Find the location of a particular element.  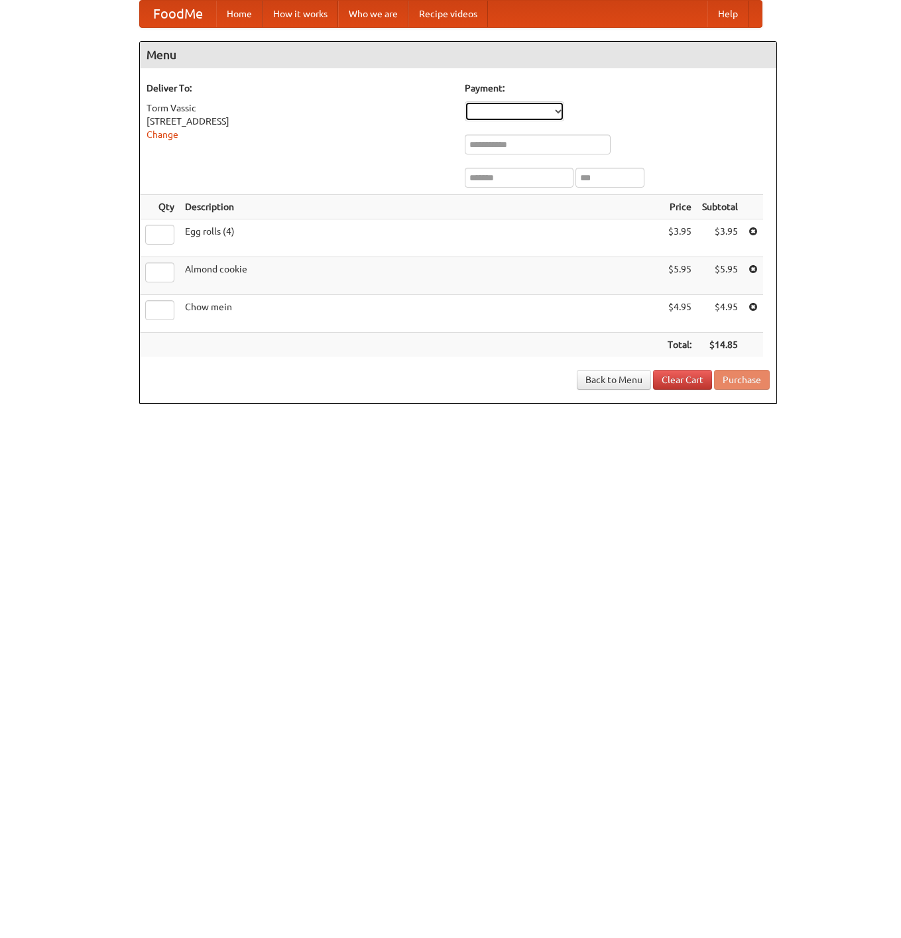

h5: Payment: is located at coordinates (617, 88).